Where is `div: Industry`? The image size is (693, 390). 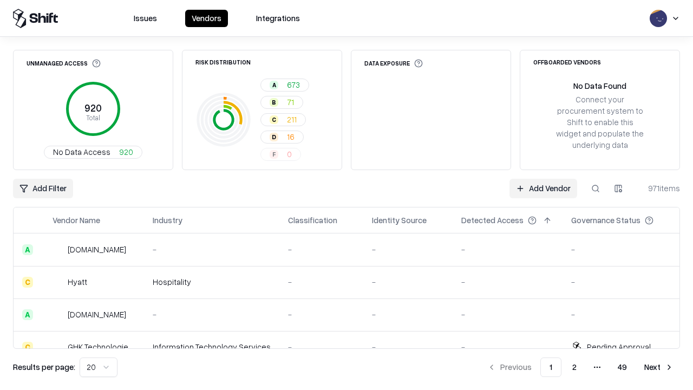
div: Industry is located at coordinates (167, 220).